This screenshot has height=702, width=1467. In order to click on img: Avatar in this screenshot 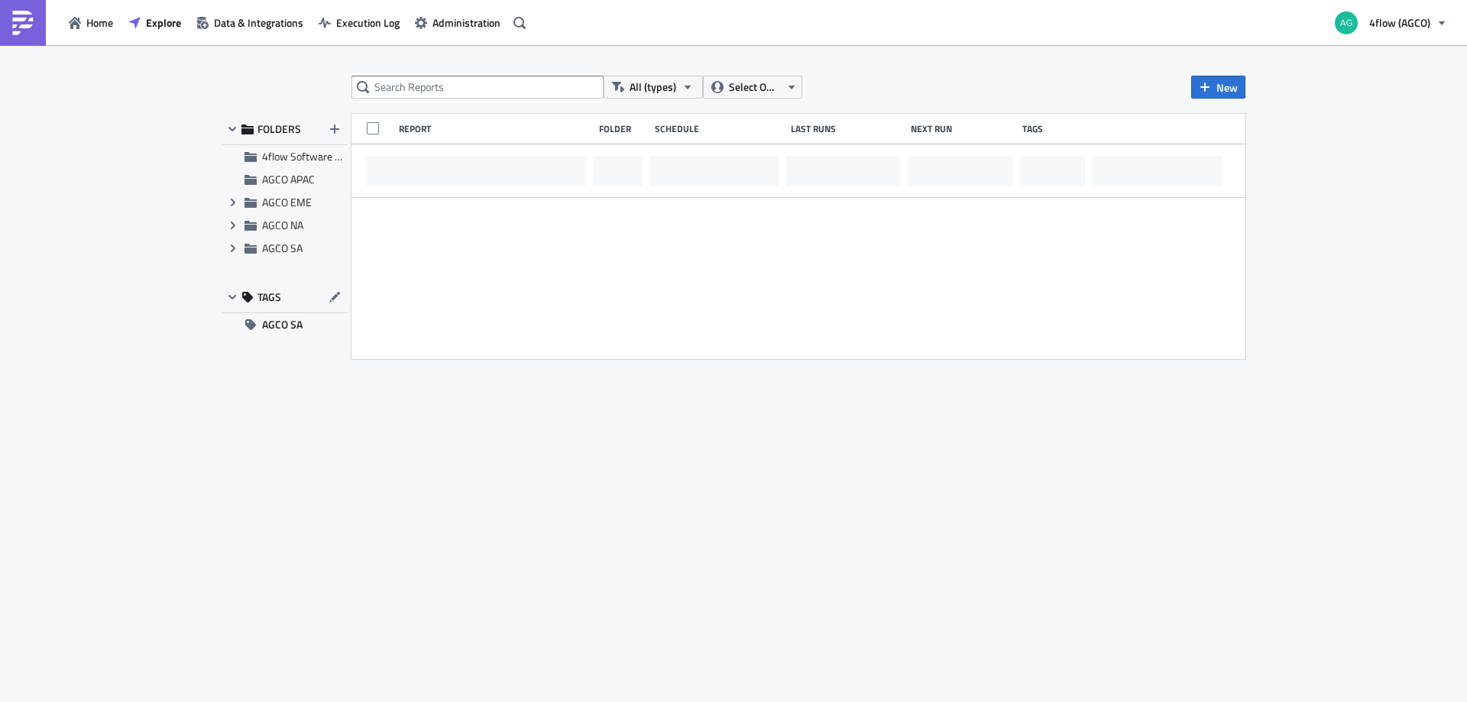, I will do `click(1347, 23)`.